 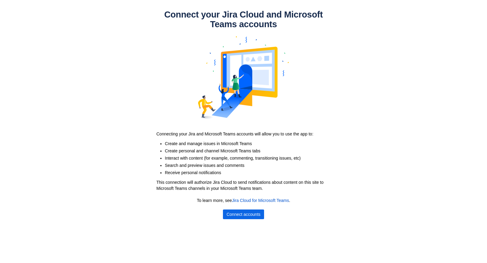 I want to click on li: Receive personal notifications, so click(x=250, y=173).